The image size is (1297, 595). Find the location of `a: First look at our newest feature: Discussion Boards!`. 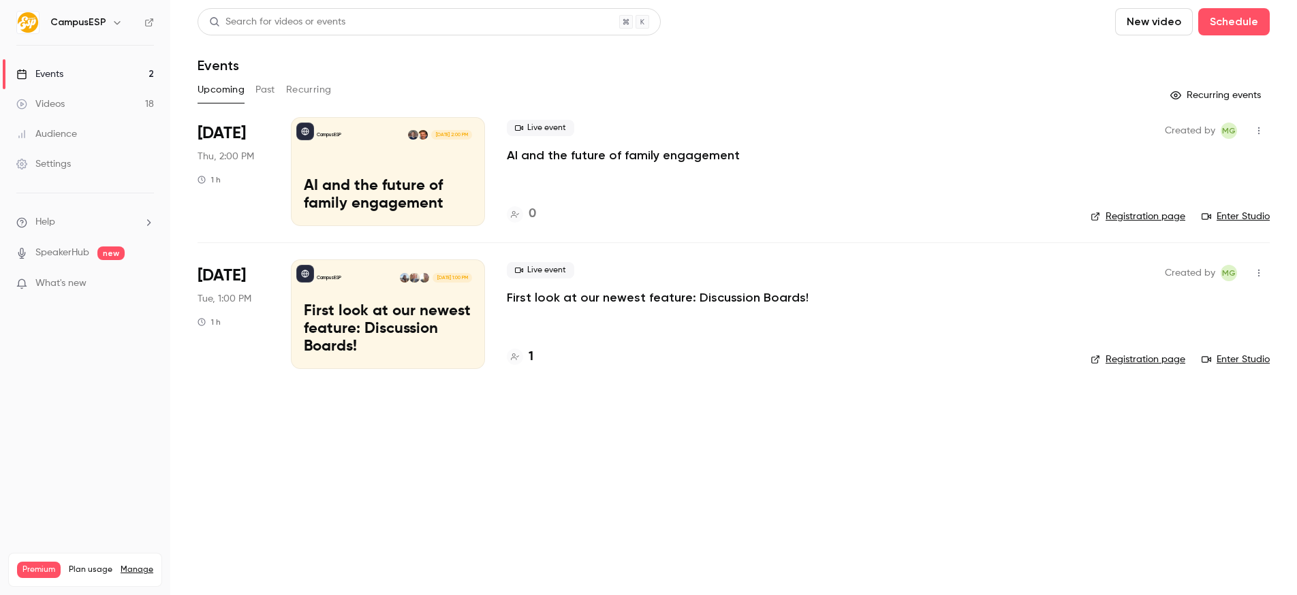

a: First look at our newest feature: Discussion Boards! is located at coordinates (657, 298).